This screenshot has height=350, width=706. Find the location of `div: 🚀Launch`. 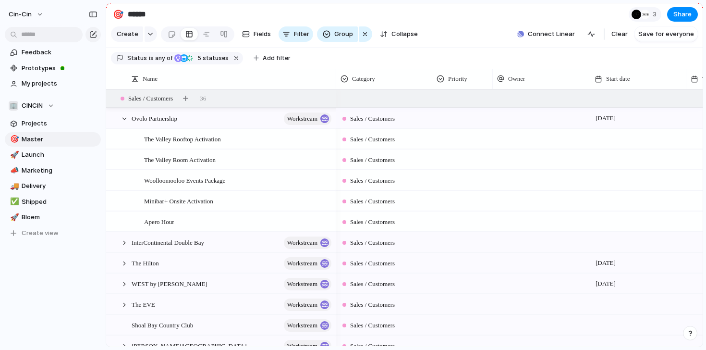

div: 🚀Launch is located at coordinates (53, 155).